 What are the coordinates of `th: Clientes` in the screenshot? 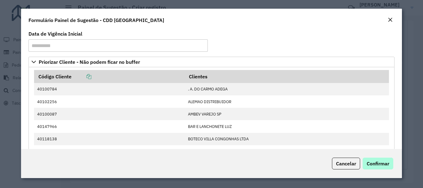 It's located at (287, 77).